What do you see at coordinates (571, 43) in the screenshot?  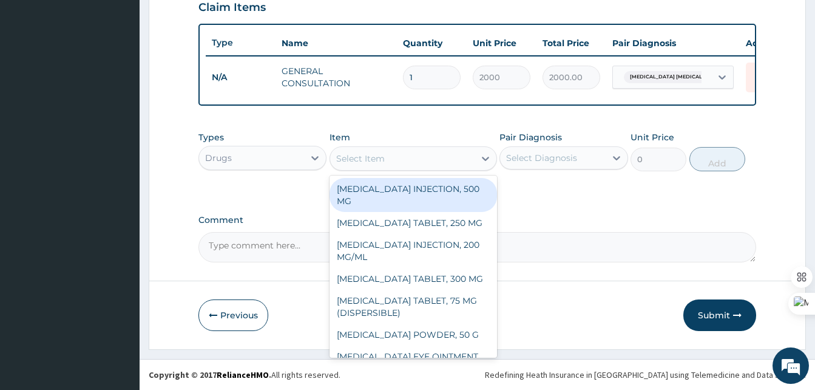 I see `th: Total Price` at bounding box center [571, 43].